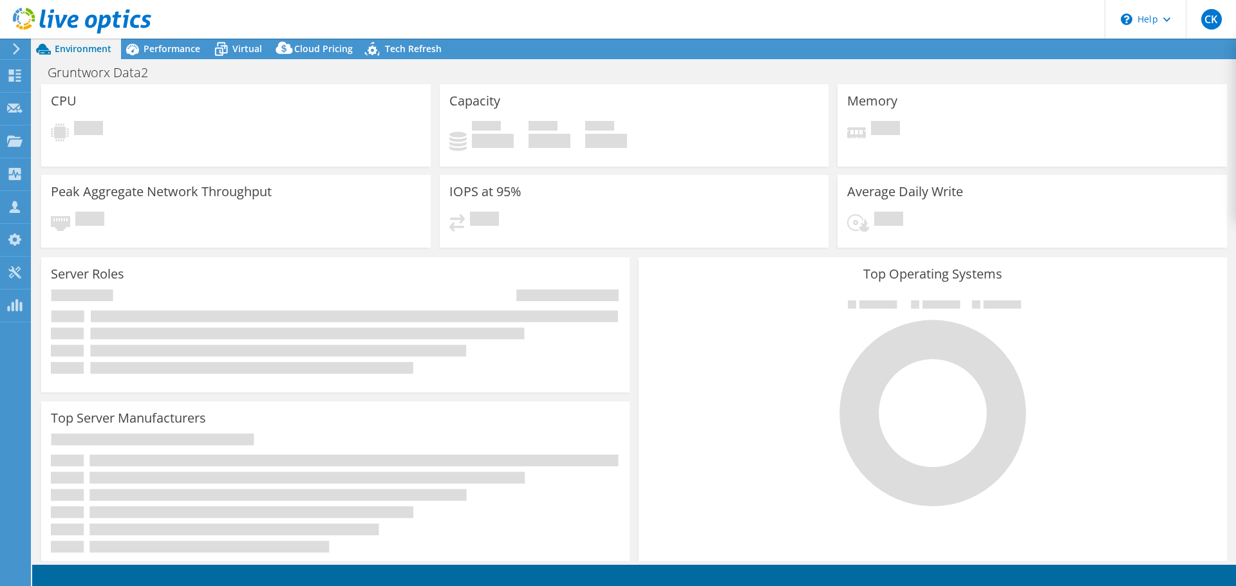  I want to click on h3: Peak Aggregate Network Throughput, so click(161, 192).